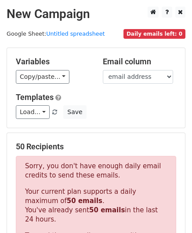  Describe the element at coordinates (155, 33) in the screenshot. I see `a: Daily emails left: 0` at that location.